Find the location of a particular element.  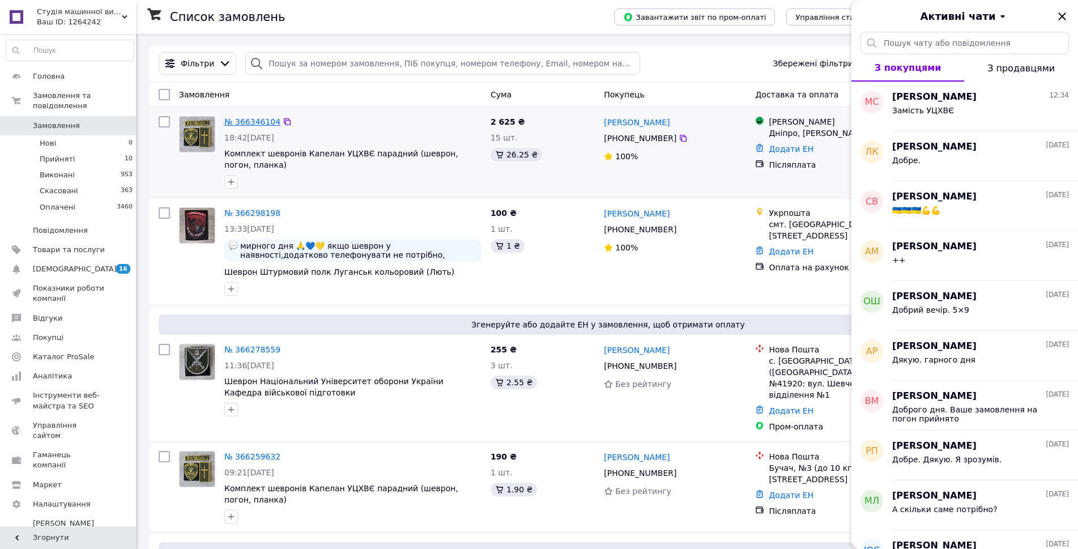

span: Покупець is located at coordinates (624, 95).